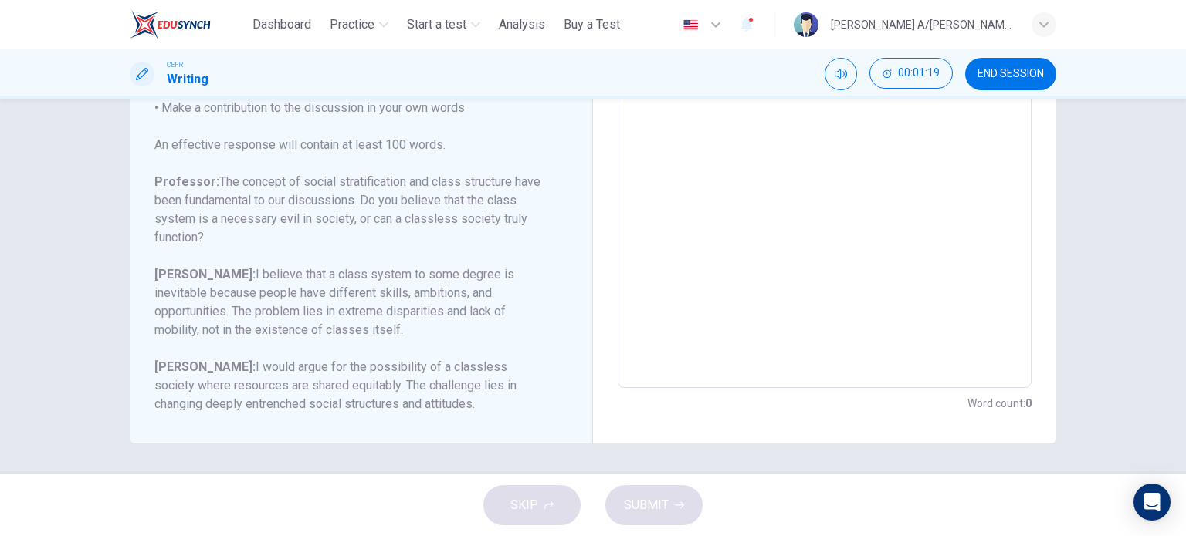 The height and width of the screenshot is (536, 1186). What do you see at coordinates (911, 74) in the screenshot?
I see `div: Hide` at bounding box center [911, 74].